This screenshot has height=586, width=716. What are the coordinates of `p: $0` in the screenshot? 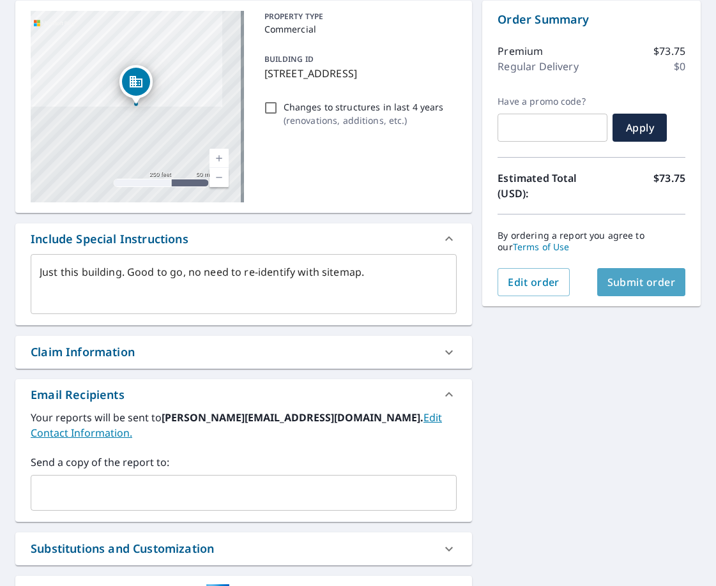 It's located at (680, 66).